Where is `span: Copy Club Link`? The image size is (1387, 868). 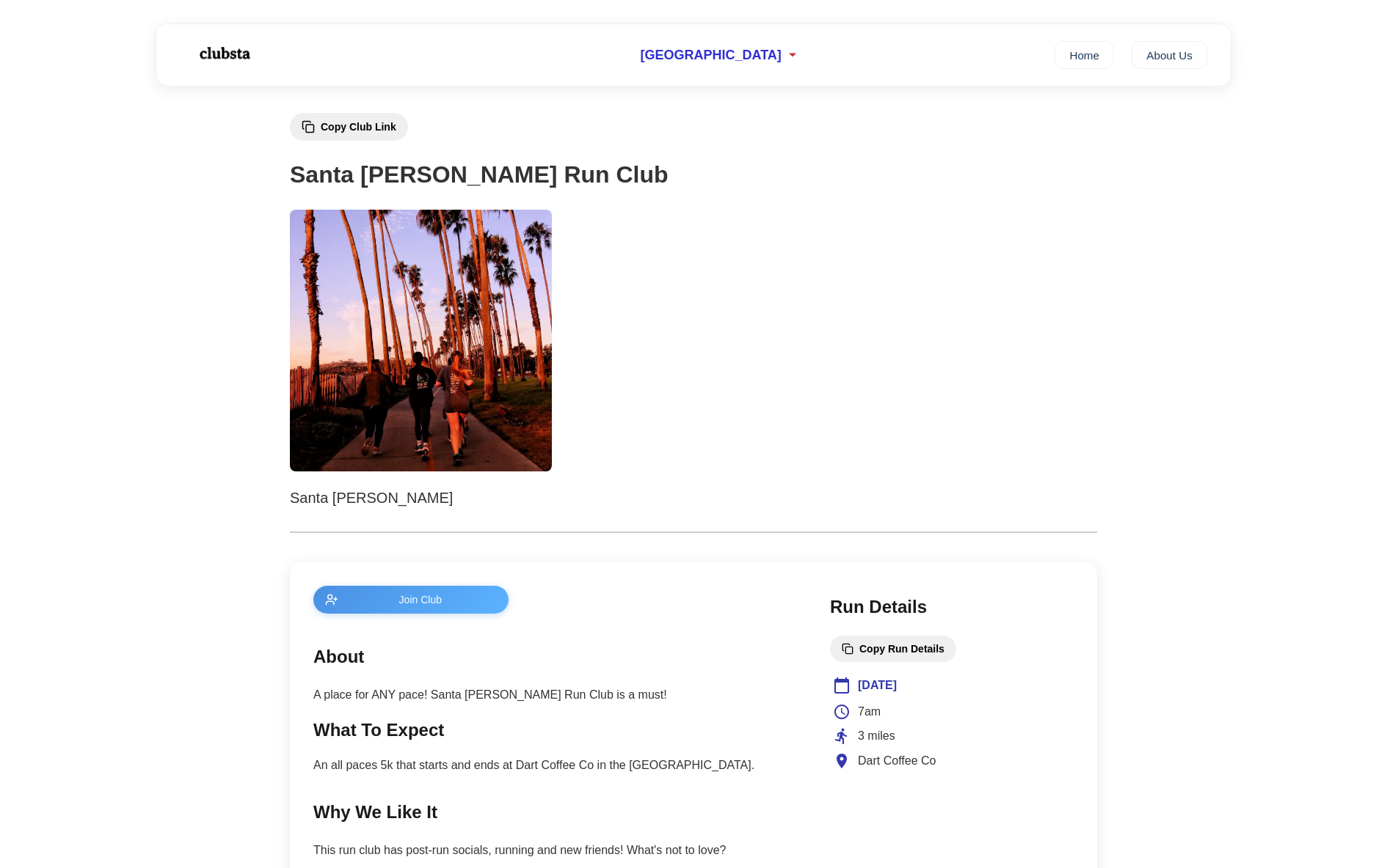 span: Copy Club Link is located at coordinates (358, 127).